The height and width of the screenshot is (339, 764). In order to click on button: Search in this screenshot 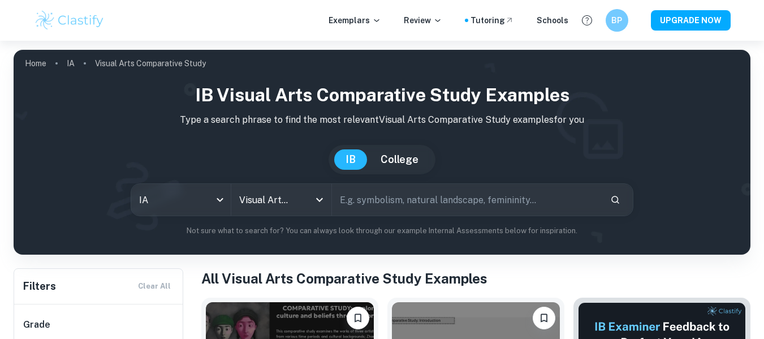, I will do `click(616, 200)`.